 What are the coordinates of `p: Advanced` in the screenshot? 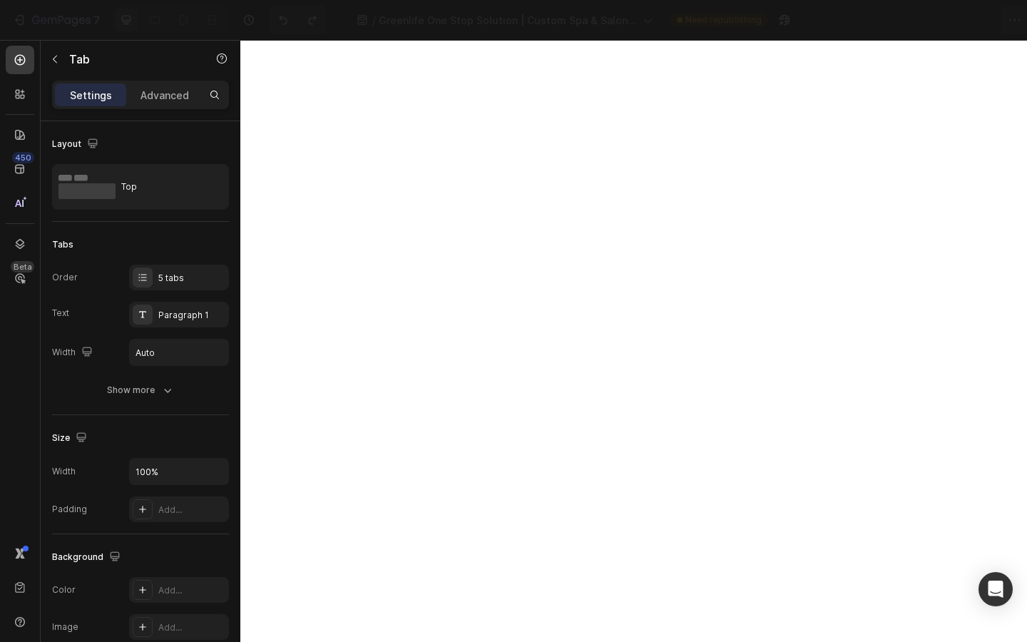 It's located at (165, 95).